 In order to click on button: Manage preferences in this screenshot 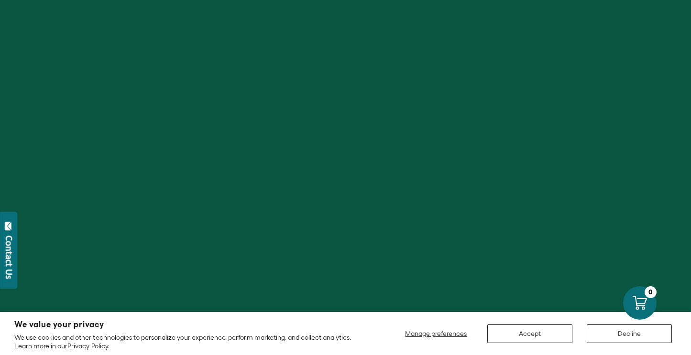, I will do `click(436, 334)`.